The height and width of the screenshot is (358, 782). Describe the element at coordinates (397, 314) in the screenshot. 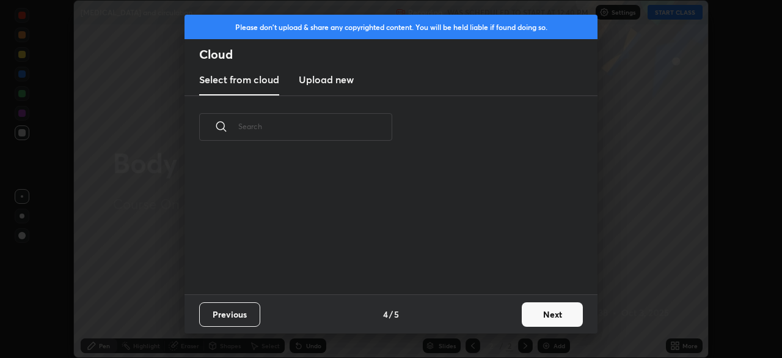

I see `h4: 5` at that location.